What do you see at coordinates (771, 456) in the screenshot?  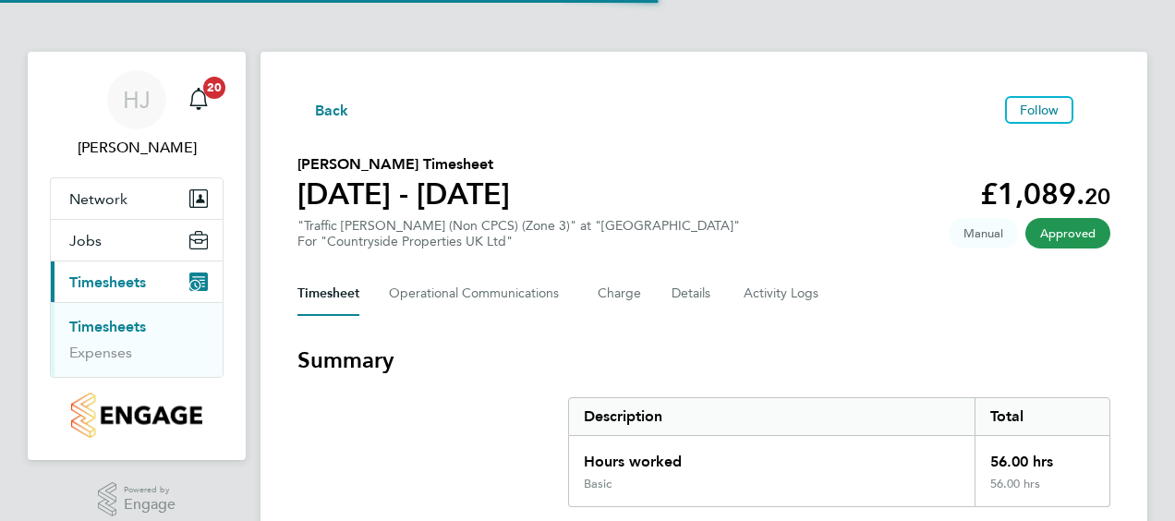 I see `div: Hours worked` at bounding box center [771, 456].